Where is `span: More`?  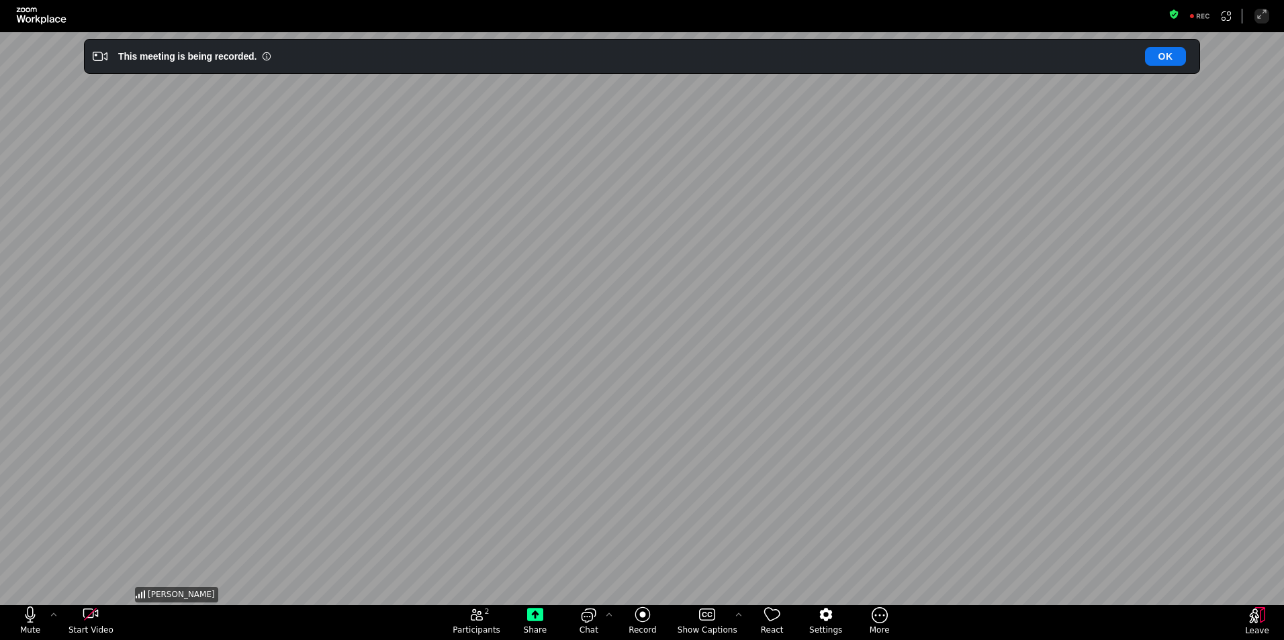 span: More is located at coordinates (879, 630).